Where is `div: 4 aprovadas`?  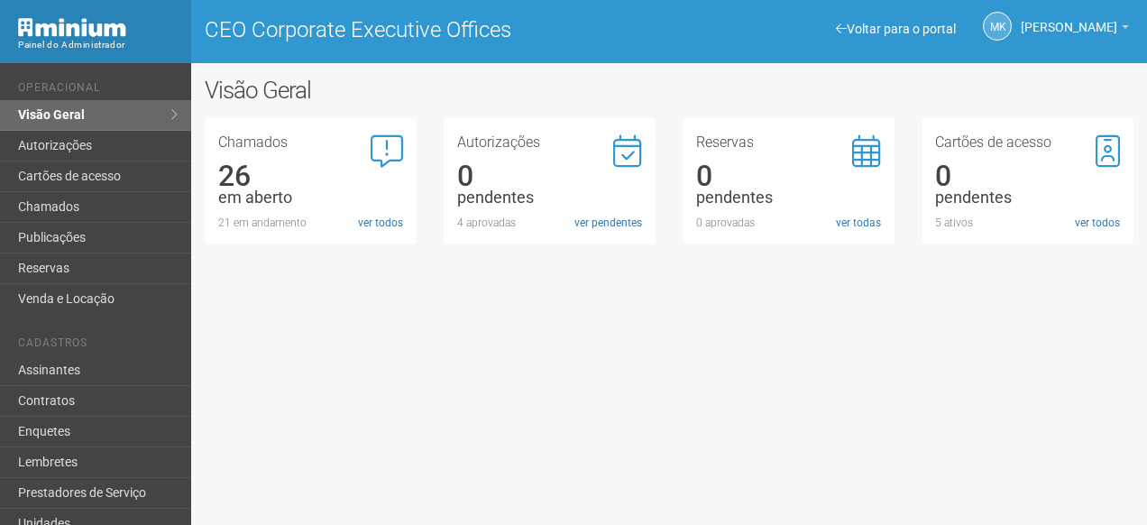 div: 4 aprovadas is located at coordinates (549, 223).